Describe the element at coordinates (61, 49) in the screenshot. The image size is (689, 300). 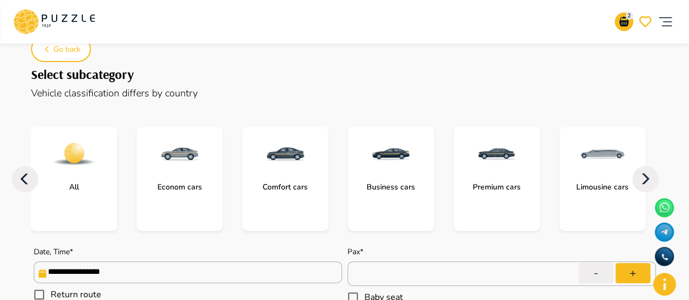
I see `button: Go back` at that location.